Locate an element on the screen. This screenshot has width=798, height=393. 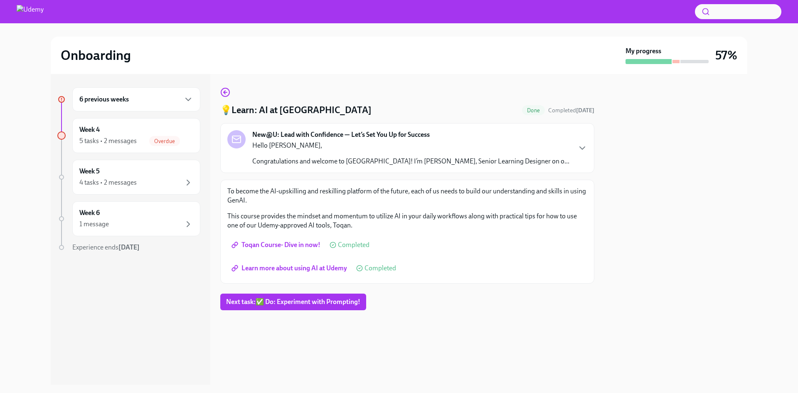
span: October 1st, 2025 10:52 is located at coordinates (571, 110).